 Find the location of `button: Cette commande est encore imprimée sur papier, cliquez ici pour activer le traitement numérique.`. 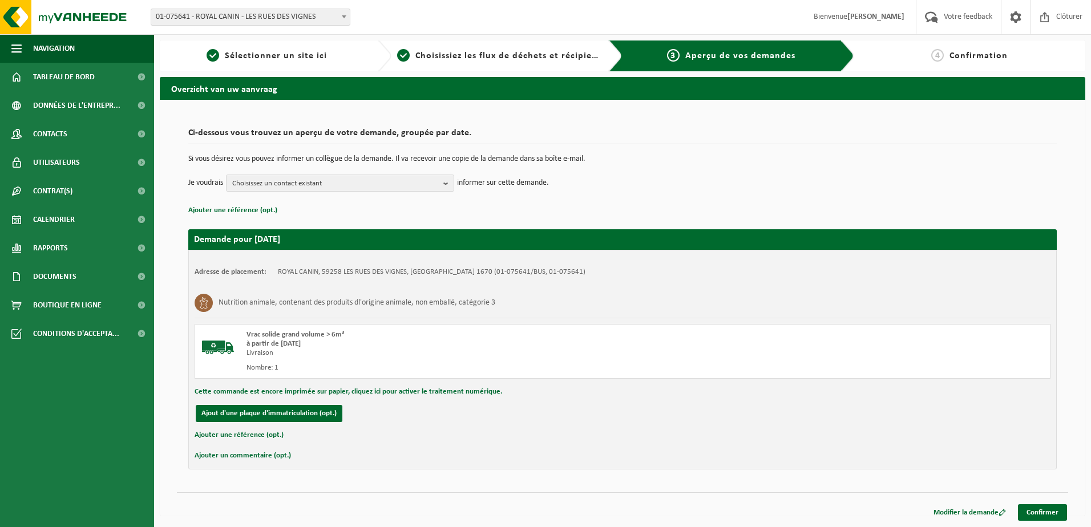

button: Cette commande est encore imprimée sur papier, cliquez ici pour activer le traitement numérique. is located at coordinates (348, 392).